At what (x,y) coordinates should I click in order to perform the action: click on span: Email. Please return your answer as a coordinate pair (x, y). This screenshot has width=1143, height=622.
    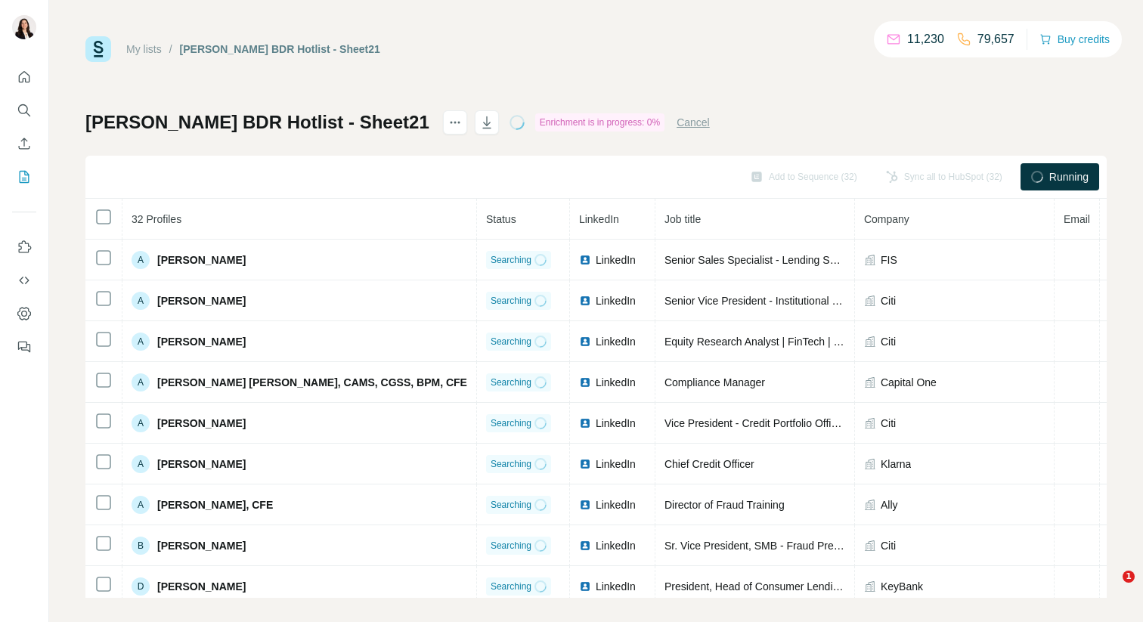
    Looking at the image, I should click on (1077, 219).